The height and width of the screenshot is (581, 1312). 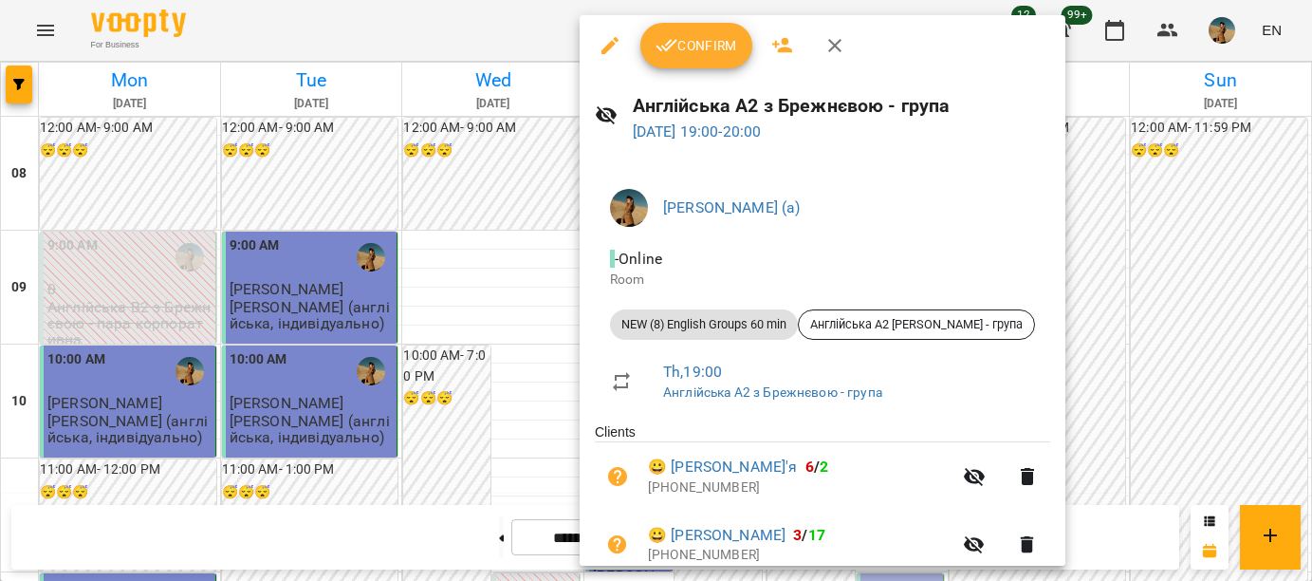 What do you see at coordinates (704, 325) in the screenshot?
I see `span: NEW (8) English Groups 60 min` at bounding box center [704, 325].